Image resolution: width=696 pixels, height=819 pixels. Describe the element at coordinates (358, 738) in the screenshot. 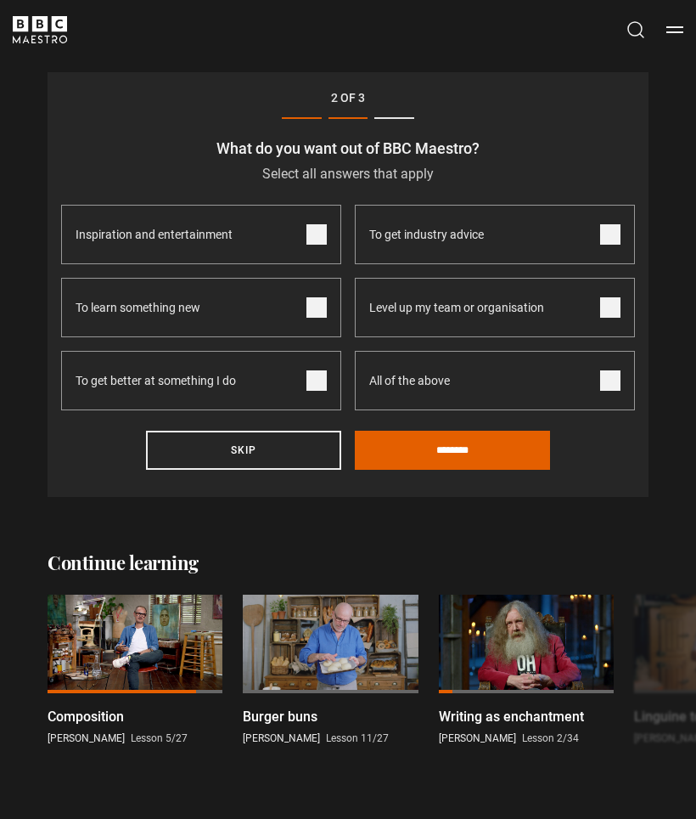

I see `span: Lesson 11/27` at that location.